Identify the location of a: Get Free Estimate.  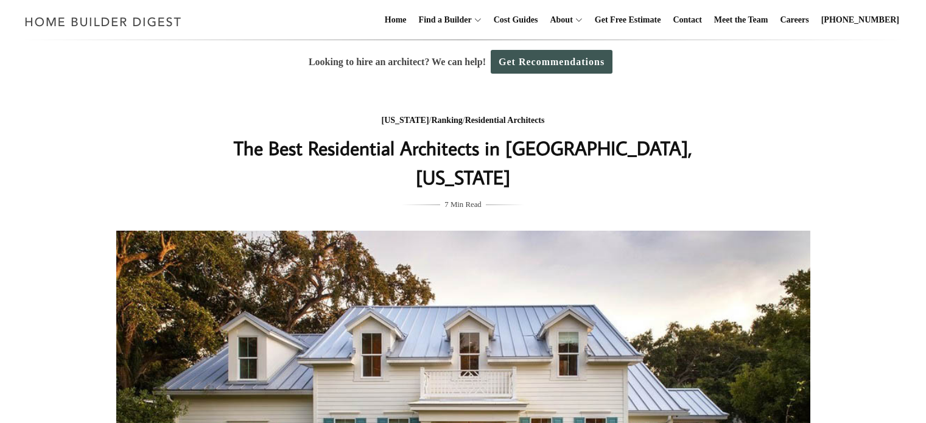
(628, 20).